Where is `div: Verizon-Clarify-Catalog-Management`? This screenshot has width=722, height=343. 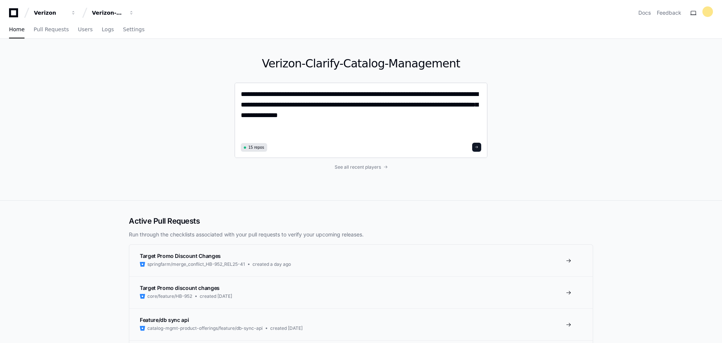
div: Verizon-Clarify-Catalog-Management is located at coordinates (108, 13).